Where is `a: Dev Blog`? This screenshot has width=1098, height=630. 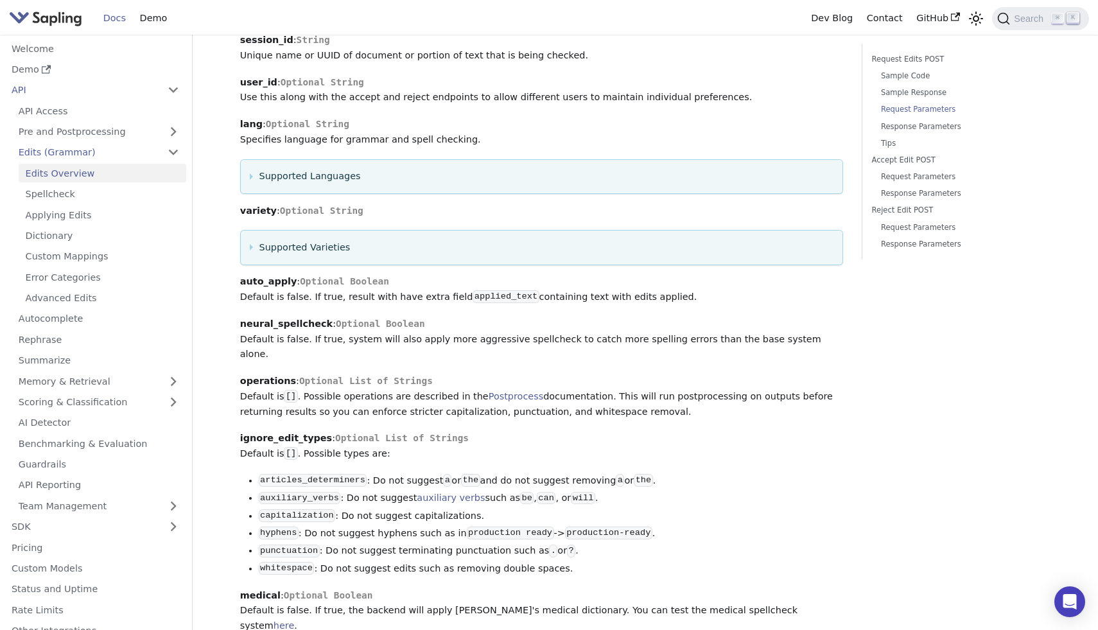
a: Dev Blog is located at coordinates (831, 18).